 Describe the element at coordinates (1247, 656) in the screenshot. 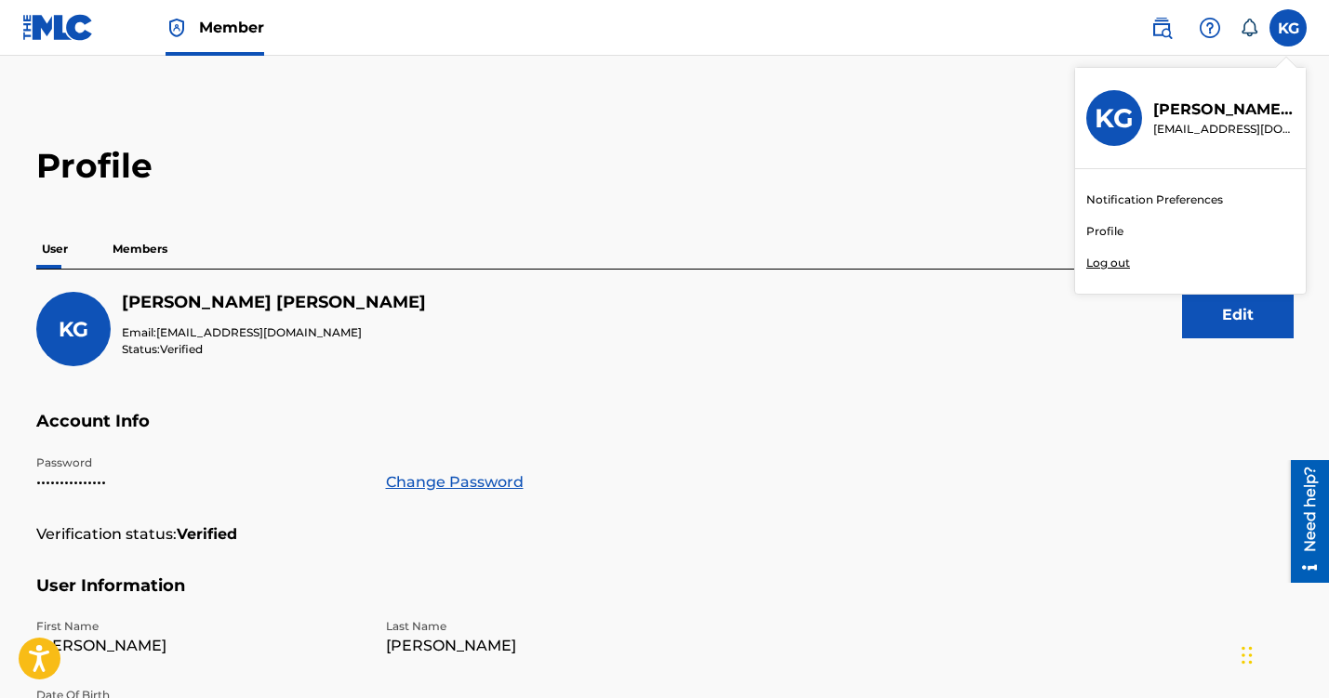

I see `div: Drag` at that location.